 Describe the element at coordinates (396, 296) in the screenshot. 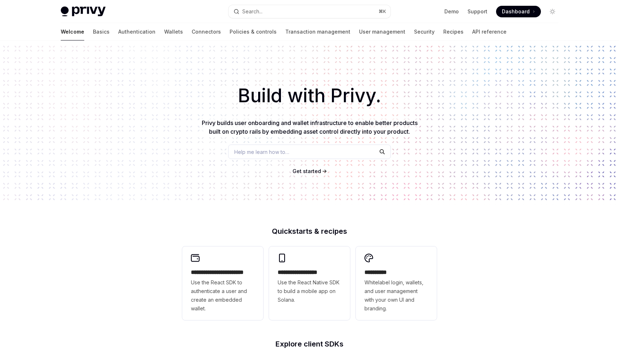

I see `span: Whitelabel login, wallets, and user management with your own UI and branding.` at that location.